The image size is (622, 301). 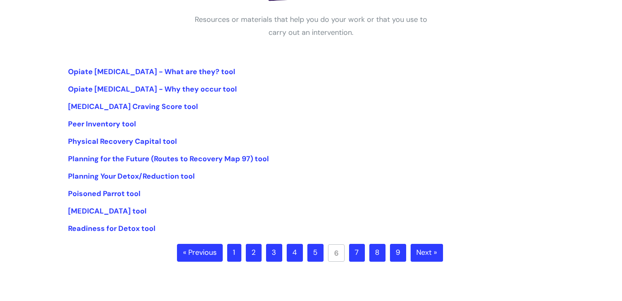 What do you see at coordinates (200, 253) in the screenshot?
I see `a: « Previous` at bounding box center [200, 253].